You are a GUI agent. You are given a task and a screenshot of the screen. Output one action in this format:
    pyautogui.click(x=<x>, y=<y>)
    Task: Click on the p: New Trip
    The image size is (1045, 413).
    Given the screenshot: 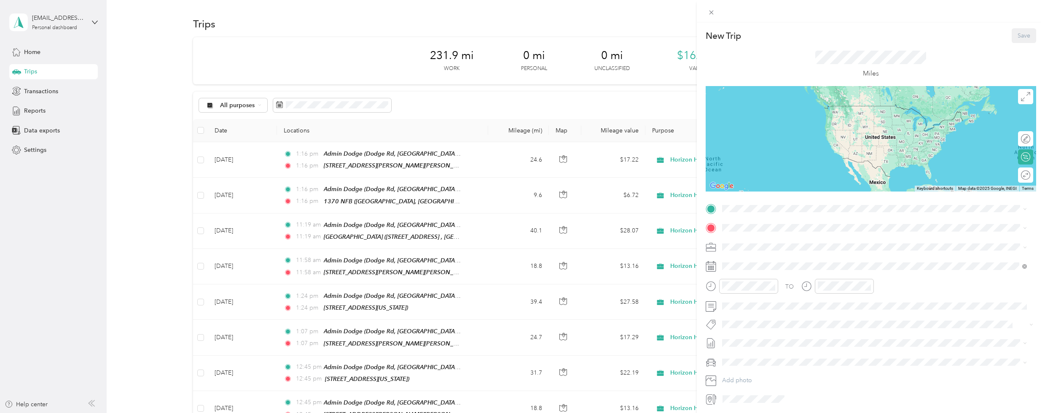 What is the action you would take?
    pyautogui.click(x=724, y=36)
    